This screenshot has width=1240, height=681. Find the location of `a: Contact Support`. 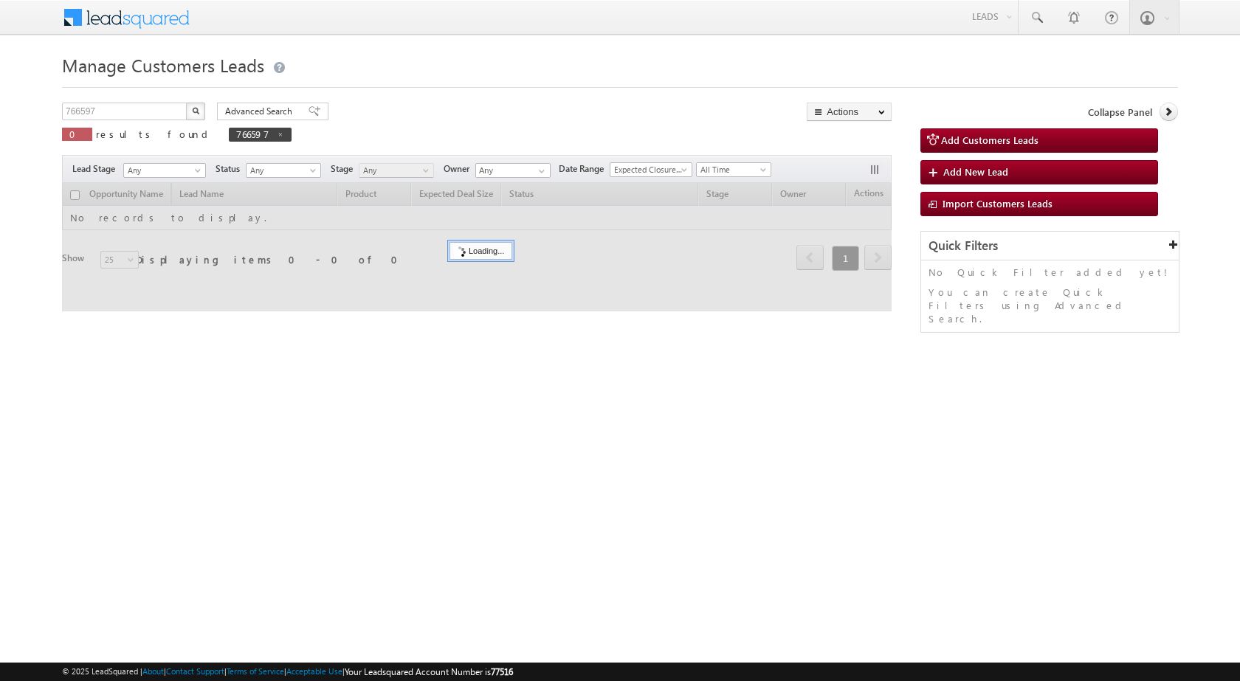

a: Contact Support is located at coordinates (195, 671).